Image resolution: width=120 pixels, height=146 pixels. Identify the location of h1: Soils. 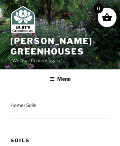
(60, 140).